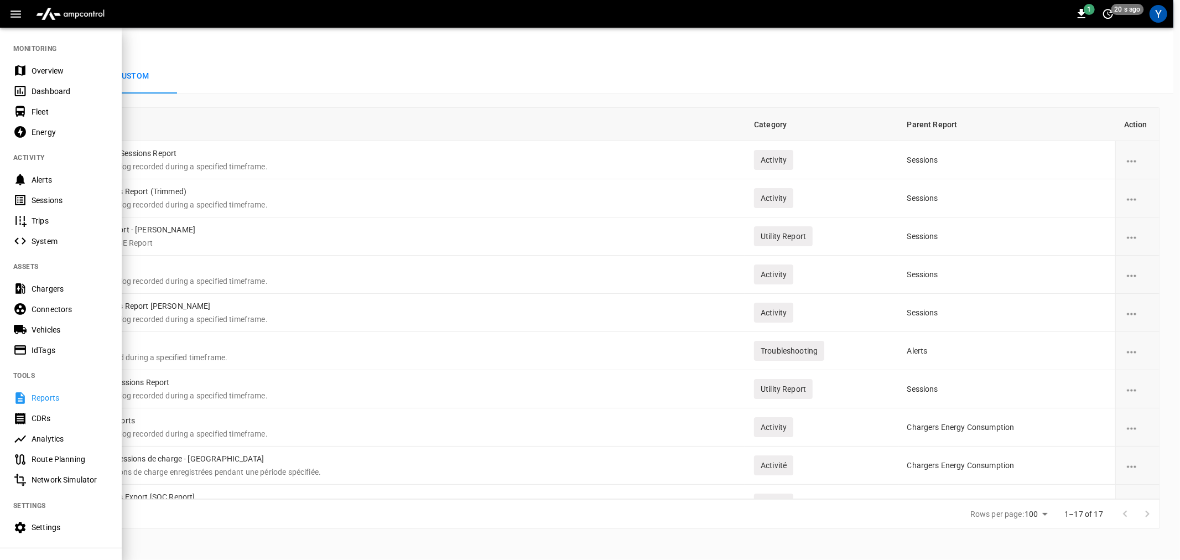  Describe the element at coordinates (70, 221) in the screenshot. I see `div: Trips` at that location.